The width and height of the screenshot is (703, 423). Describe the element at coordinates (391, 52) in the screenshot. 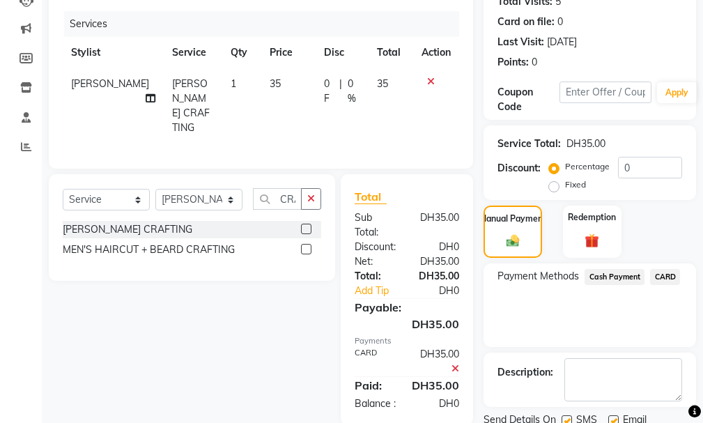

I see `th: Total` at that location.